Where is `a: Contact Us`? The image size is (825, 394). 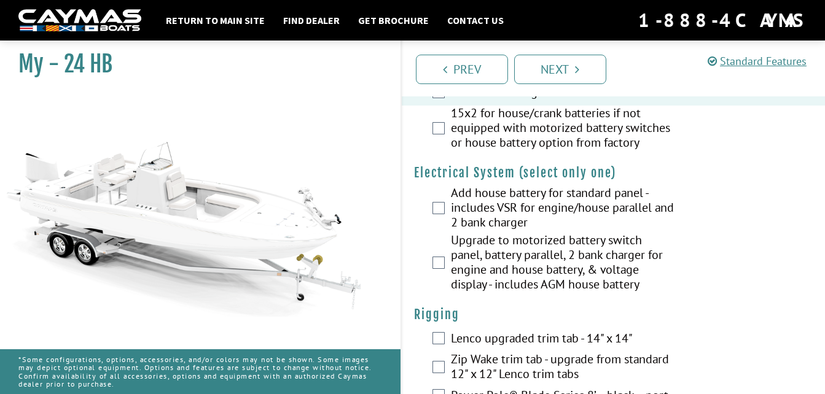
a: Contact Us is located at coordinates (475, 20).